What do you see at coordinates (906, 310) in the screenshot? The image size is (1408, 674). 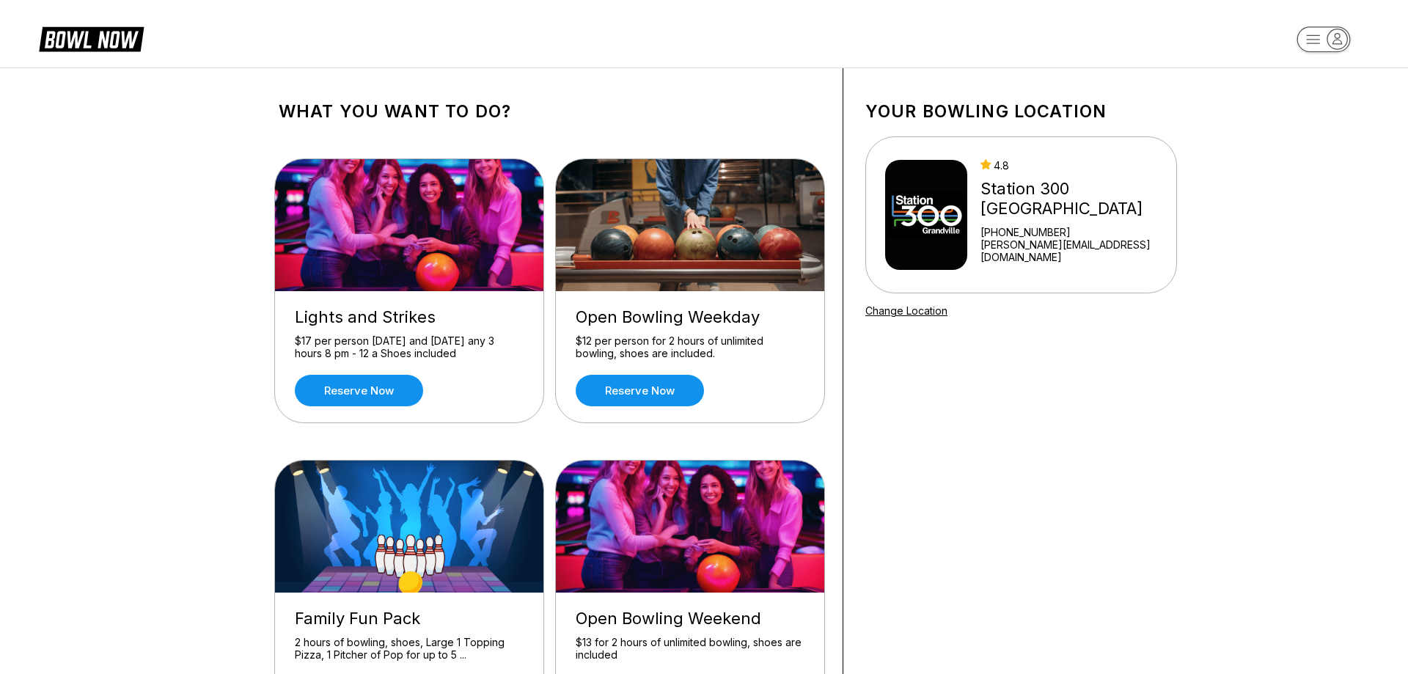 I see `a: Change Location` at bounding box center [906, 310].